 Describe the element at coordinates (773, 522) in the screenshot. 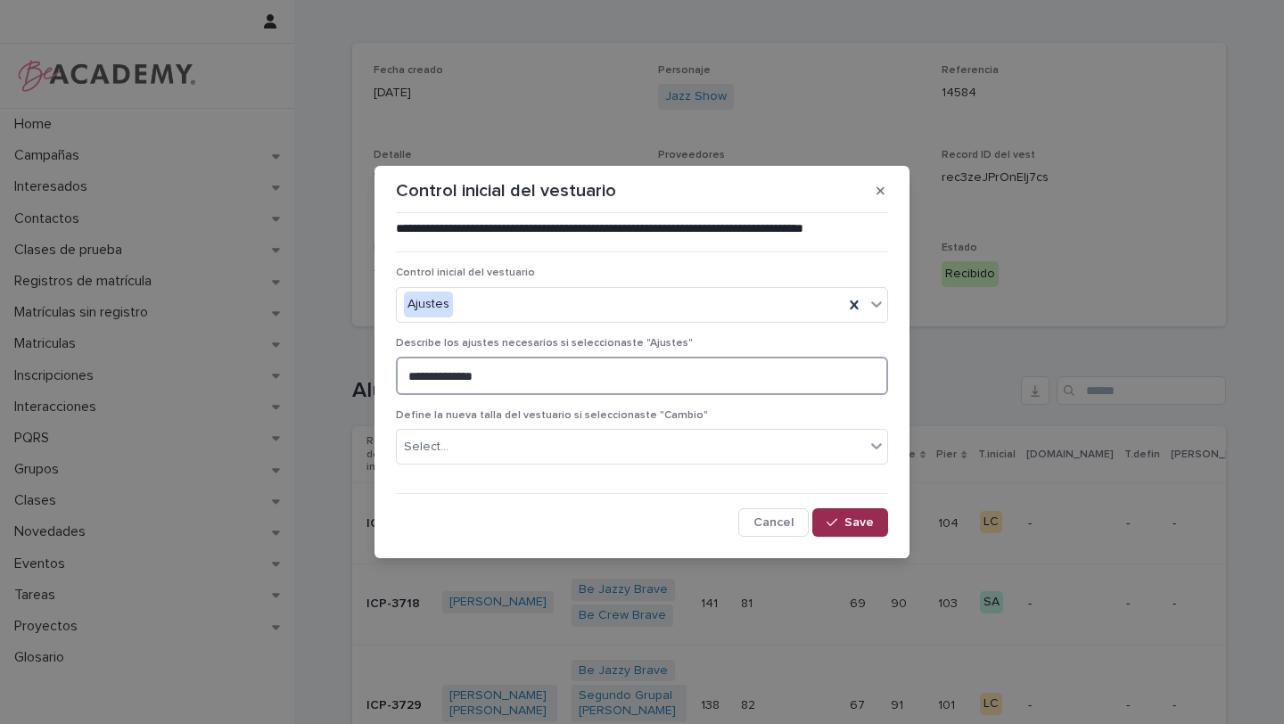

I see `button: Cancel` at that location.